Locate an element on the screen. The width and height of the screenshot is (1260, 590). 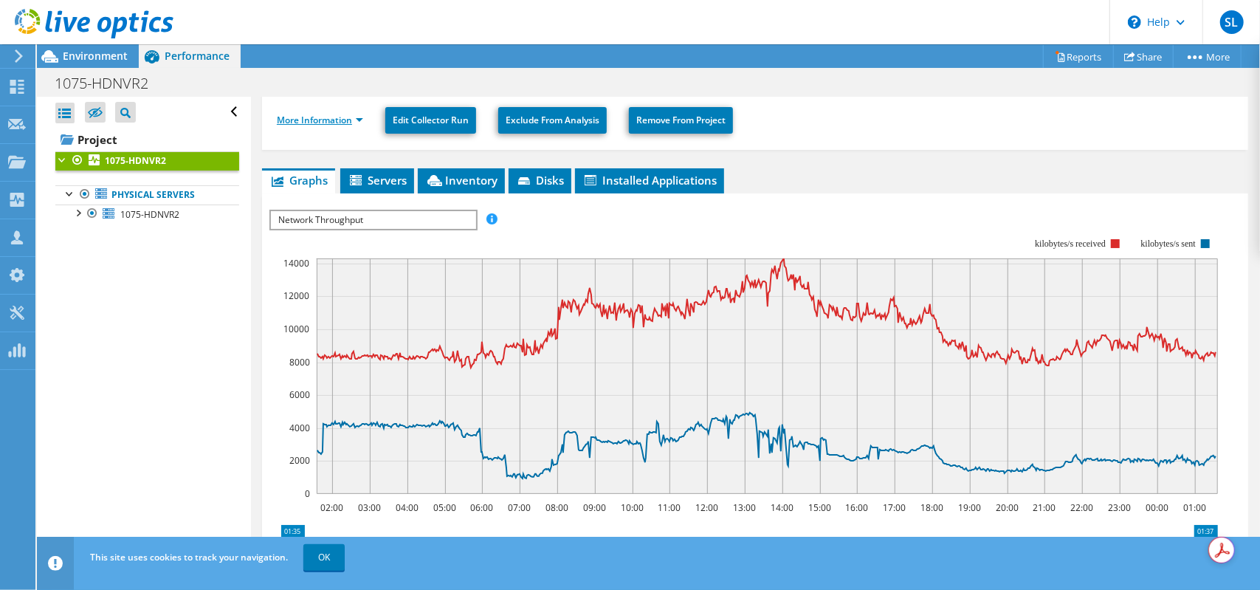
span: Servers is located at coordinates (377, 180).